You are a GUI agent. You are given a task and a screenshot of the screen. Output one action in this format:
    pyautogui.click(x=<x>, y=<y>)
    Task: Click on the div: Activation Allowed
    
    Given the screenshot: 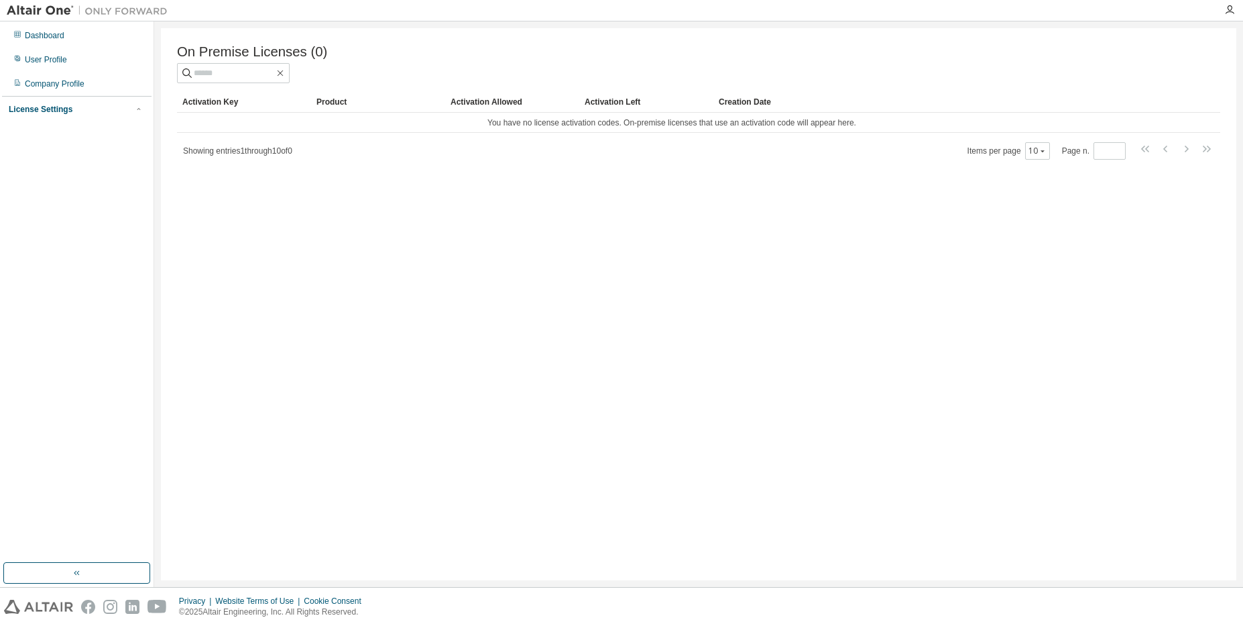 What is the action you would take?
    pyautogui.click(x=512, y=102)
    